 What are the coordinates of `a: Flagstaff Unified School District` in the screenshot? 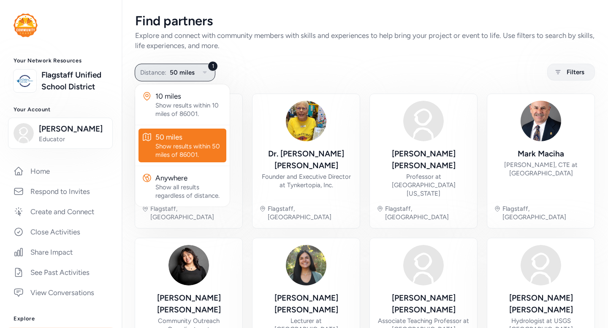 It's located at (75, 81).